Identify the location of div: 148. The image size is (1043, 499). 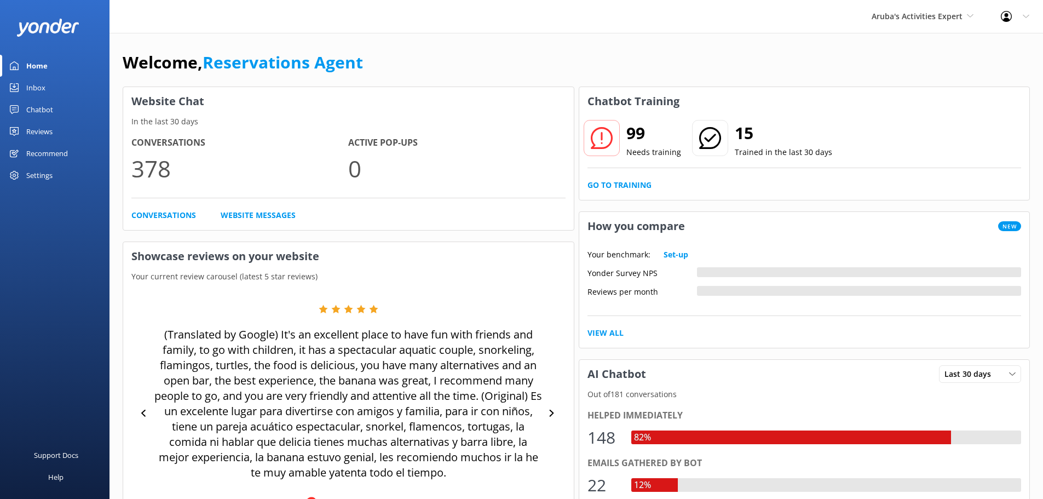
(604, 437).